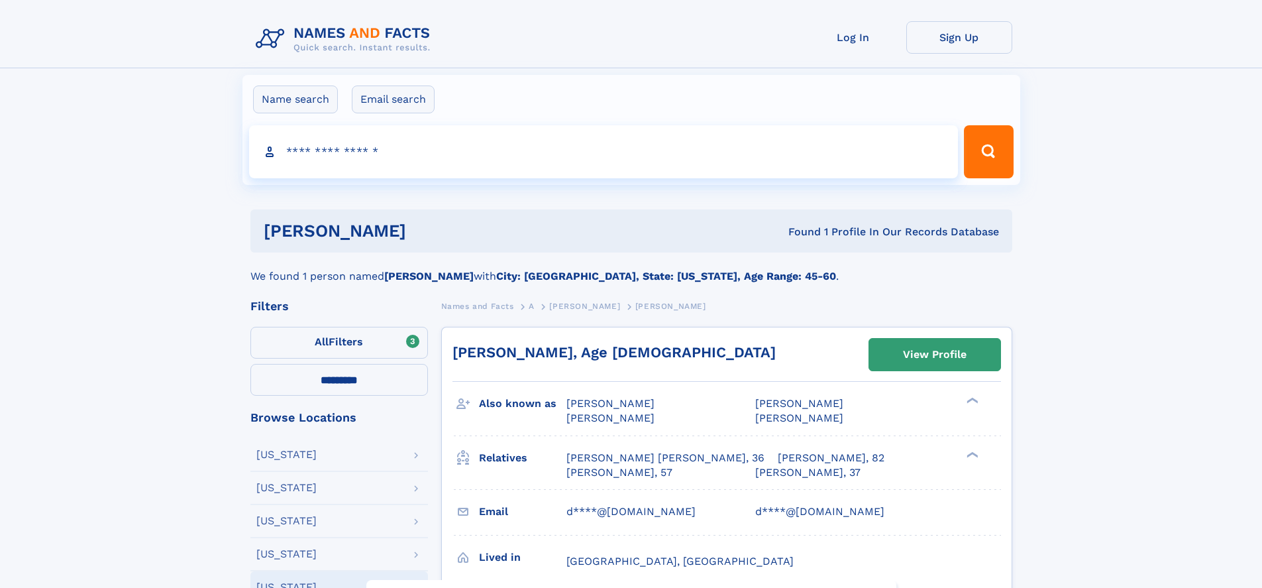 Image resolution: width=1262 pixels, height=588 pixels. Describe the element at coordinates (935, 354) in the screenshot. I see `a: View Profile` at that location.